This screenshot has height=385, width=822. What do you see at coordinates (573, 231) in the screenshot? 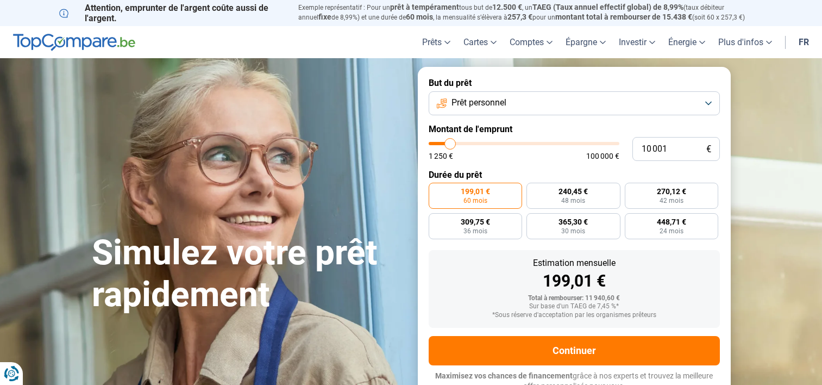
I see `span: 30 mois` at bounding box center [573, 231].